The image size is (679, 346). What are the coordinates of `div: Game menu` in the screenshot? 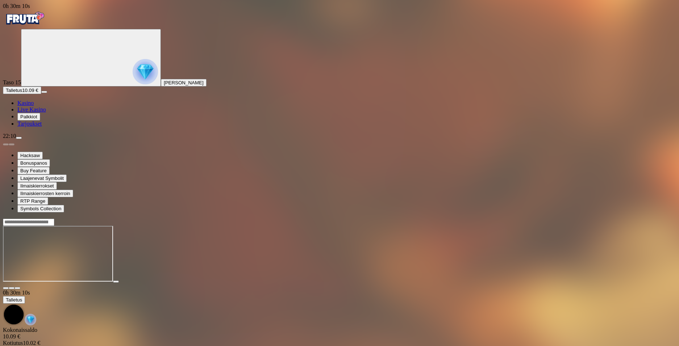 It's located at (340, 308).